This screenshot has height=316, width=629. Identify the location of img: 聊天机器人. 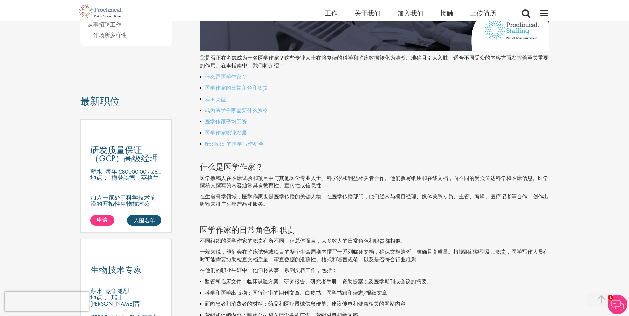
(617, 305).